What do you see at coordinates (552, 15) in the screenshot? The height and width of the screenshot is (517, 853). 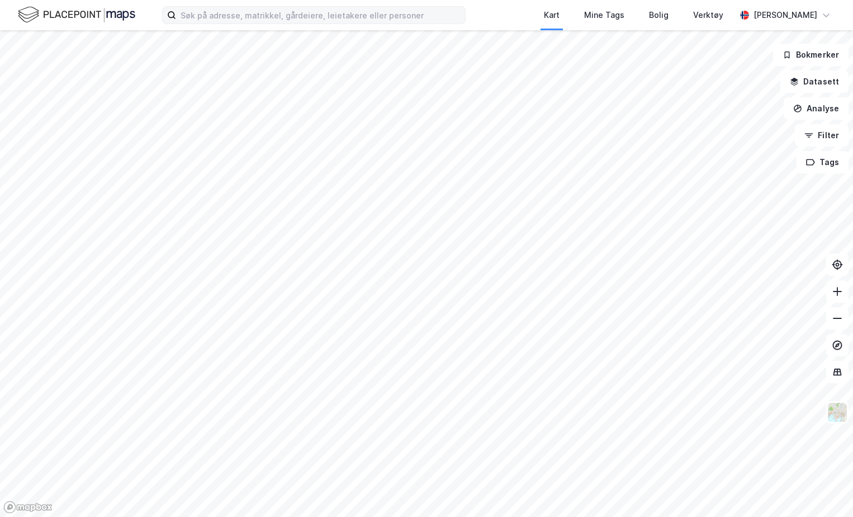 I see `div: Kart` at bounding box center [552, 15].